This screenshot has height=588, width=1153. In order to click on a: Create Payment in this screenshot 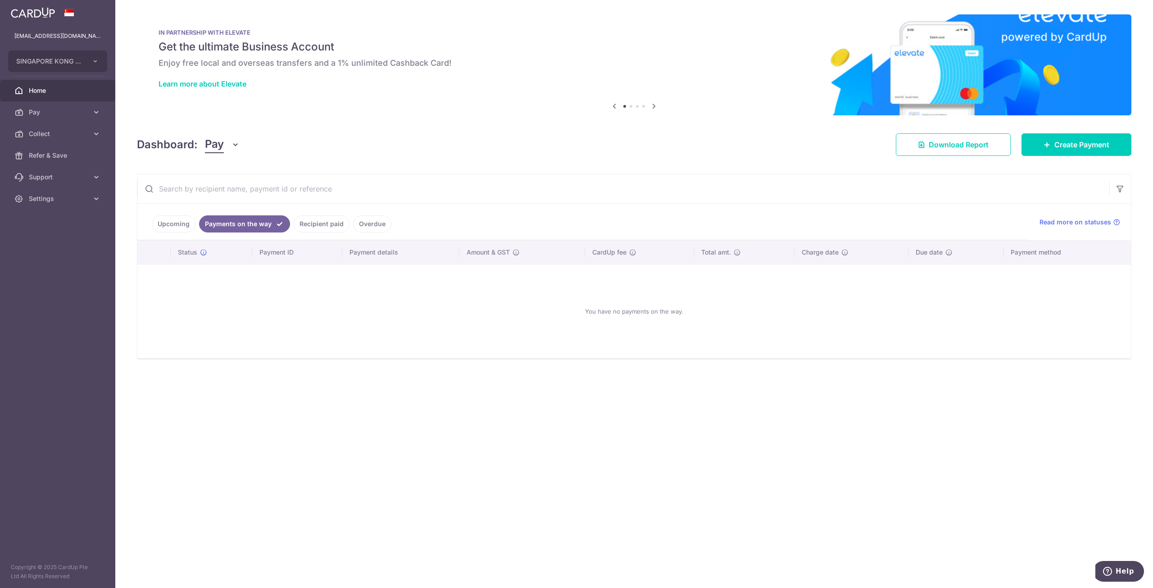, I will do `click(1076, 145)`.